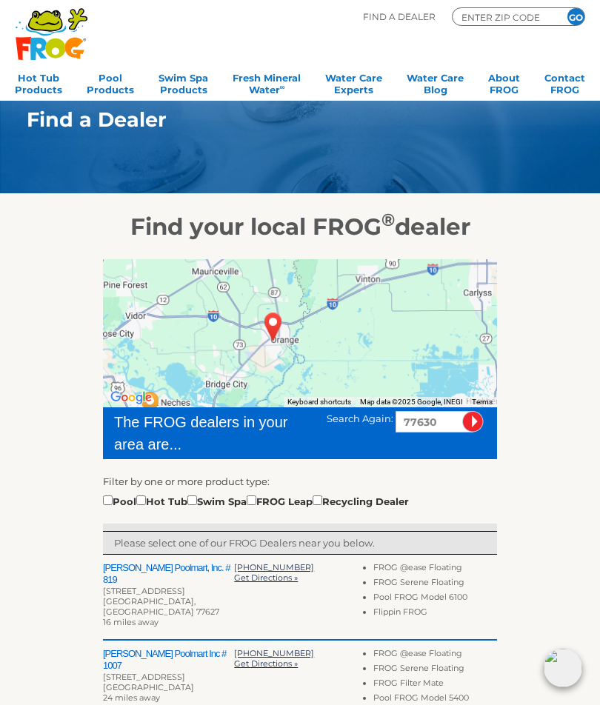 This screenshot has width=600, height=705. What do you see at coordinates (131, 398) in the screenshot?
I see `a: Open this area in Google Maps (opens a new window)` at bounding box center [131, 398].